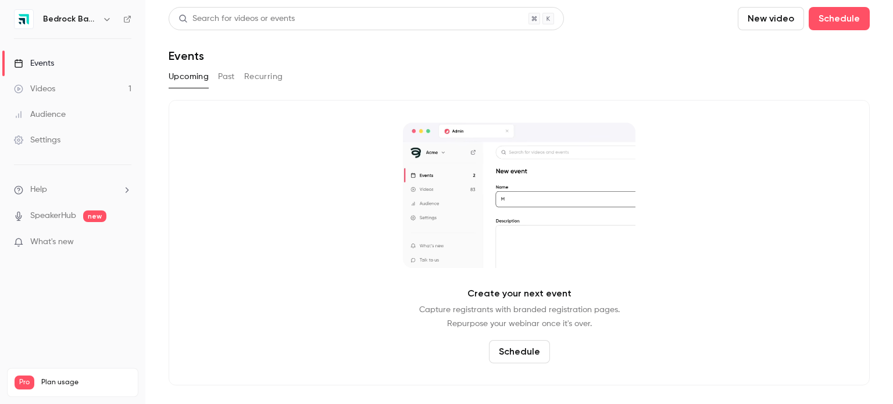 The width and height of the screenshot is (893, 404). Describe the element at coordinates (73, 190) in the screenshot. I see `li: help-dropdown-opener` at that location.